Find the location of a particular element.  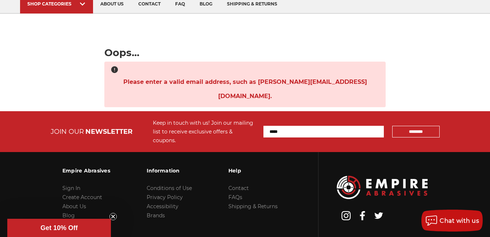

a: Brands is located at coordinates (156, 216).